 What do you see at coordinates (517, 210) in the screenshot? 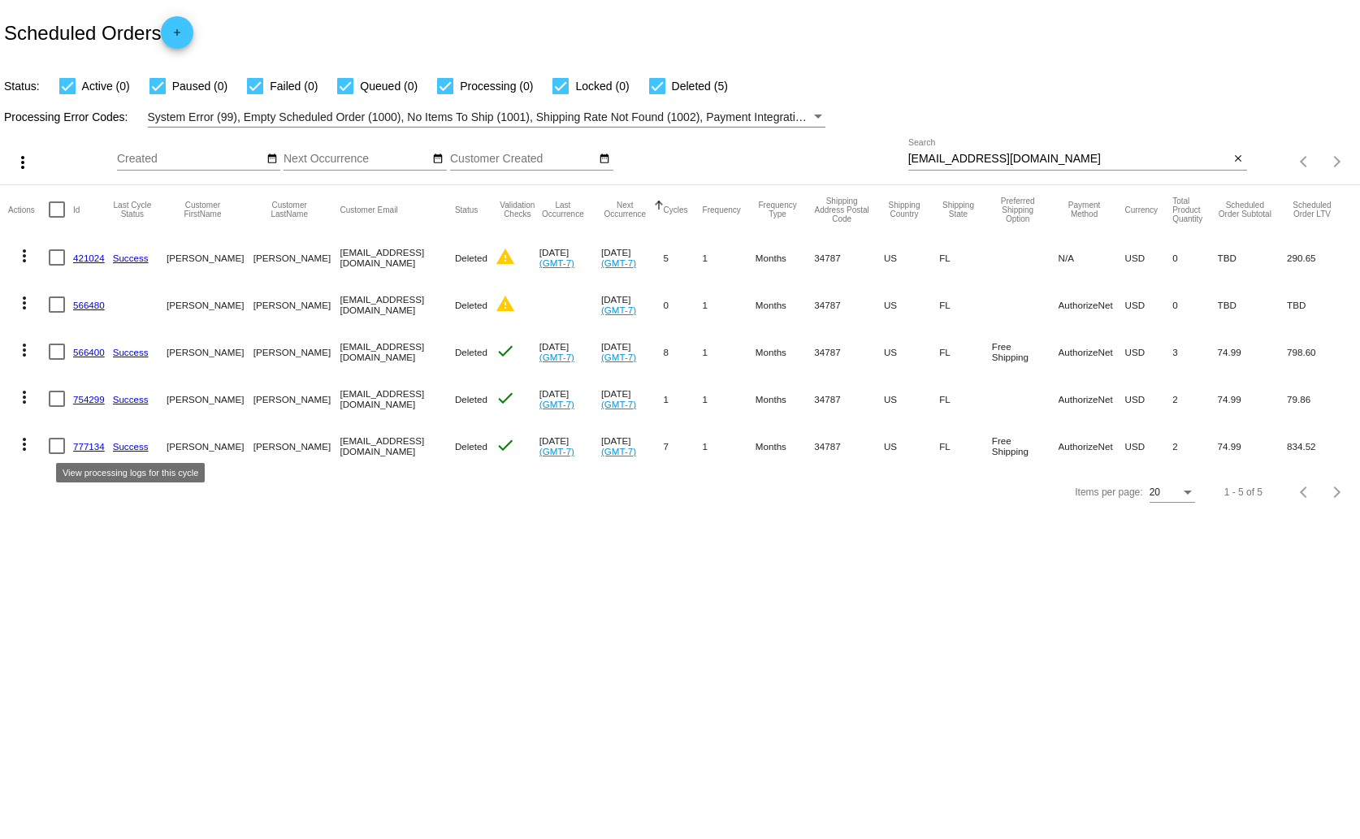
I see `mat-header-cell: Validation Checks` at bounding box center [517, 210].